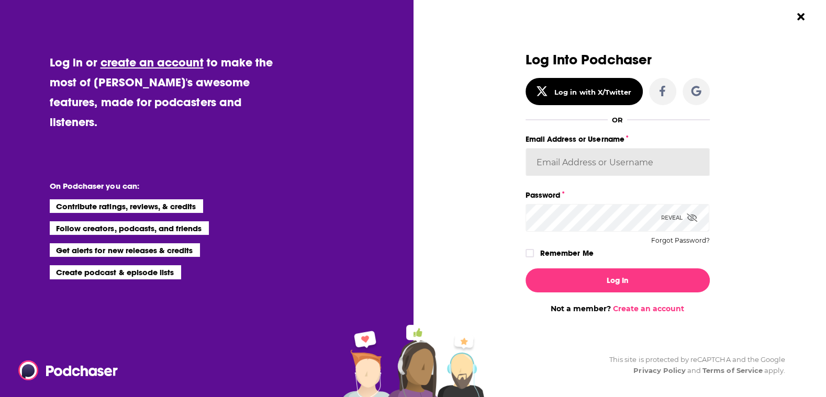 Image resolution: width=826 pixels, height=397 pixels. What do you see at coordinates (129, 228) in the screenshot?
I see `li: Follow creators, podcasts, and friends` at bounding box center [129, 228].